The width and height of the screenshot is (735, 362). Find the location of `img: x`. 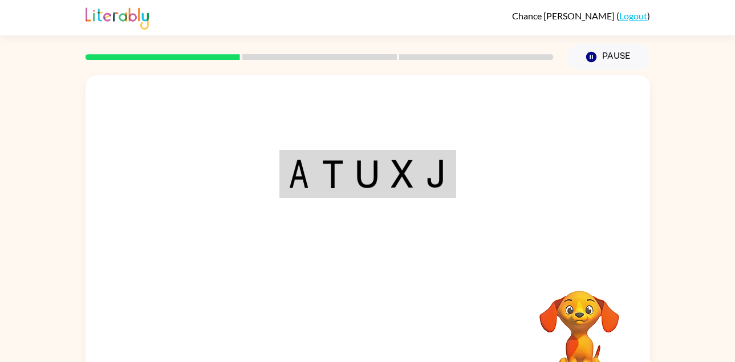

img: x is located at coordinates (402, 174).